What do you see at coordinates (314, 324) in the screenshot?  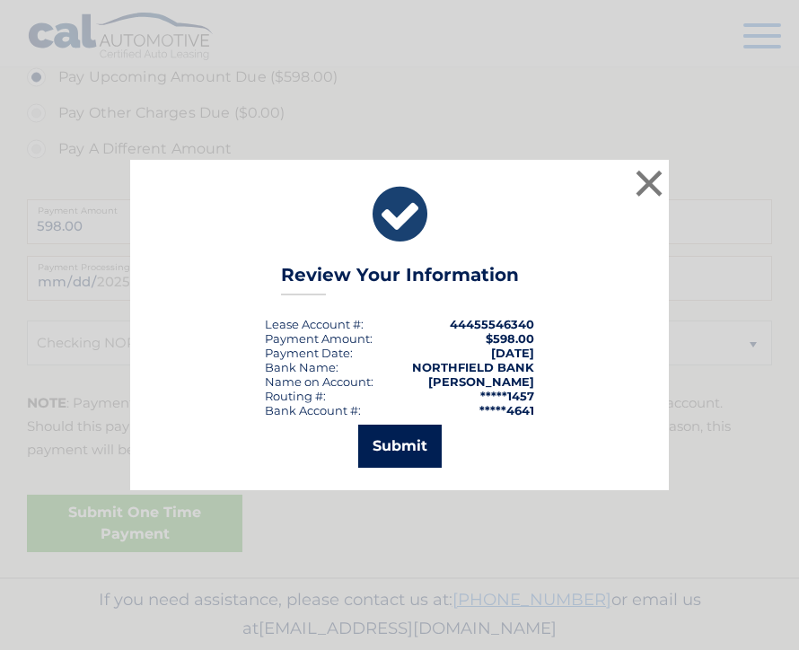 I see `div: Lease Account #:` at bounding box center [314, 324].